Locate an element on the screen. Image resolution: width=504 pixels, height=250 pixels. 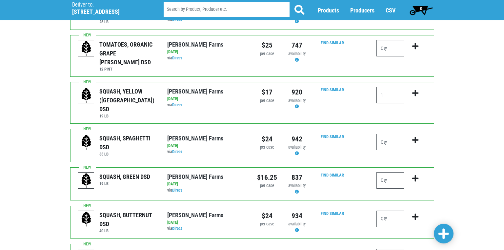
div: 920 is located at coordinates (297, 92).